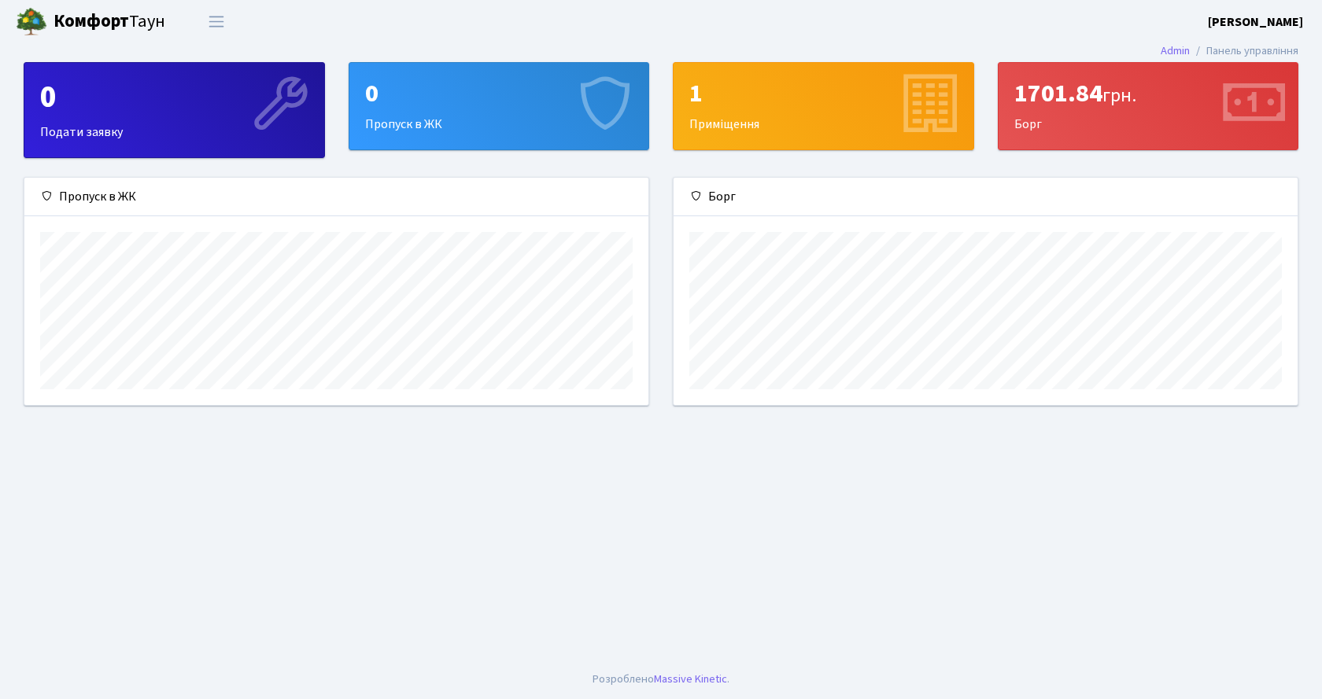  I want to click on a: 0Подати заявку, so click(174, 110).